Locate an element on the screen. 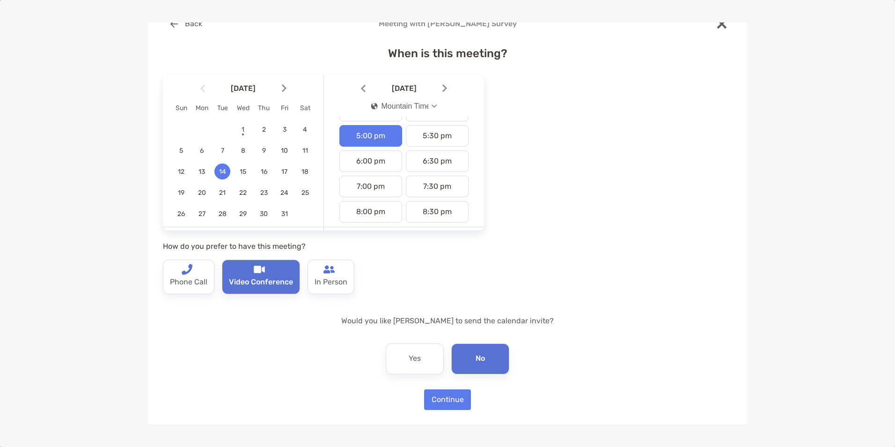 The width and height of the screenshot is (895, 447). span: 30 is located at coordinates (264, 213).